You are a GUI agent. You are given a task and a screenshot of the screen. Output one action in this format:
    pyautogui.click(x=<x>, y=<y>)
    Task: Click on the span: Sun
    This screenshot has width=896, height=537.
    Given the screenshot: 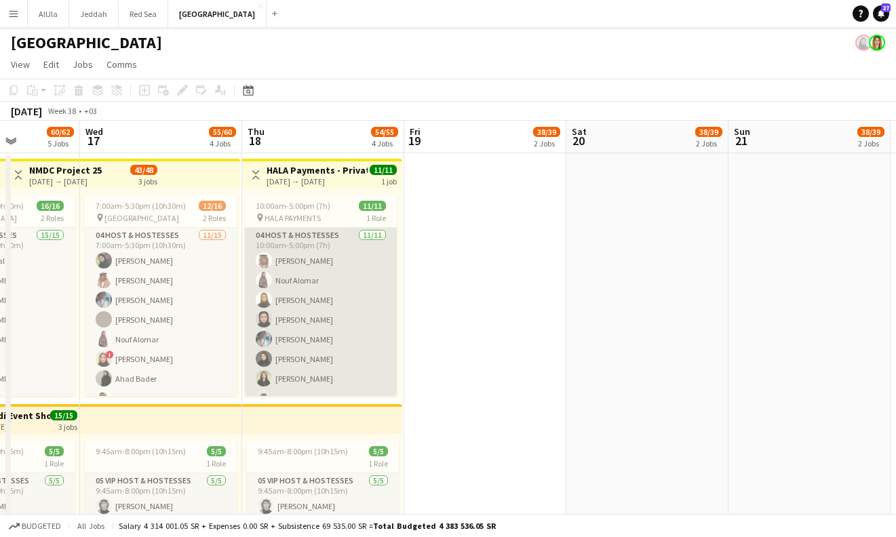 What is the action you would take?
    pyautogui.click(x=742, y=132)
    